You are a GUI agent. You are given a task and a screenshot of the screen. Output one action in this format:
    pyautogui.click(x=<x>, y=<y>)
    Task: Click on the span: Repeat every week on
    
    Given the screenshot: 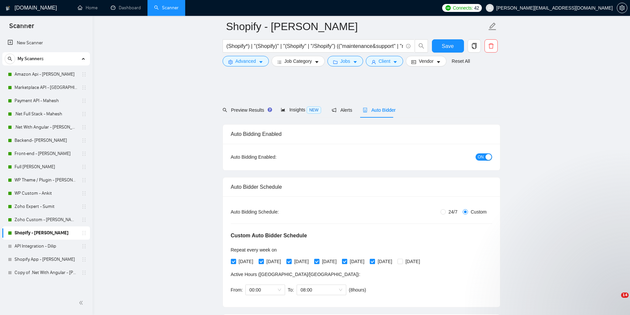 What is the action you would take?
    pyautogui.click(x=254, y=250)
    